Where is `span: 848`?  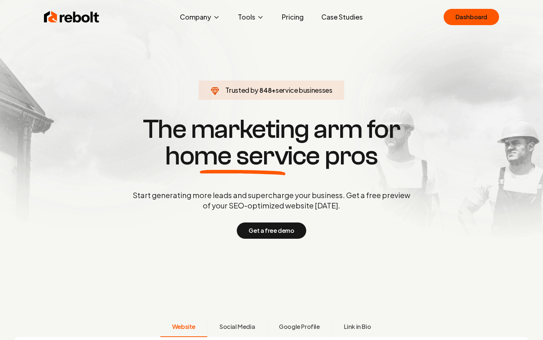 span: 848 is located at coordinates (265, 90).